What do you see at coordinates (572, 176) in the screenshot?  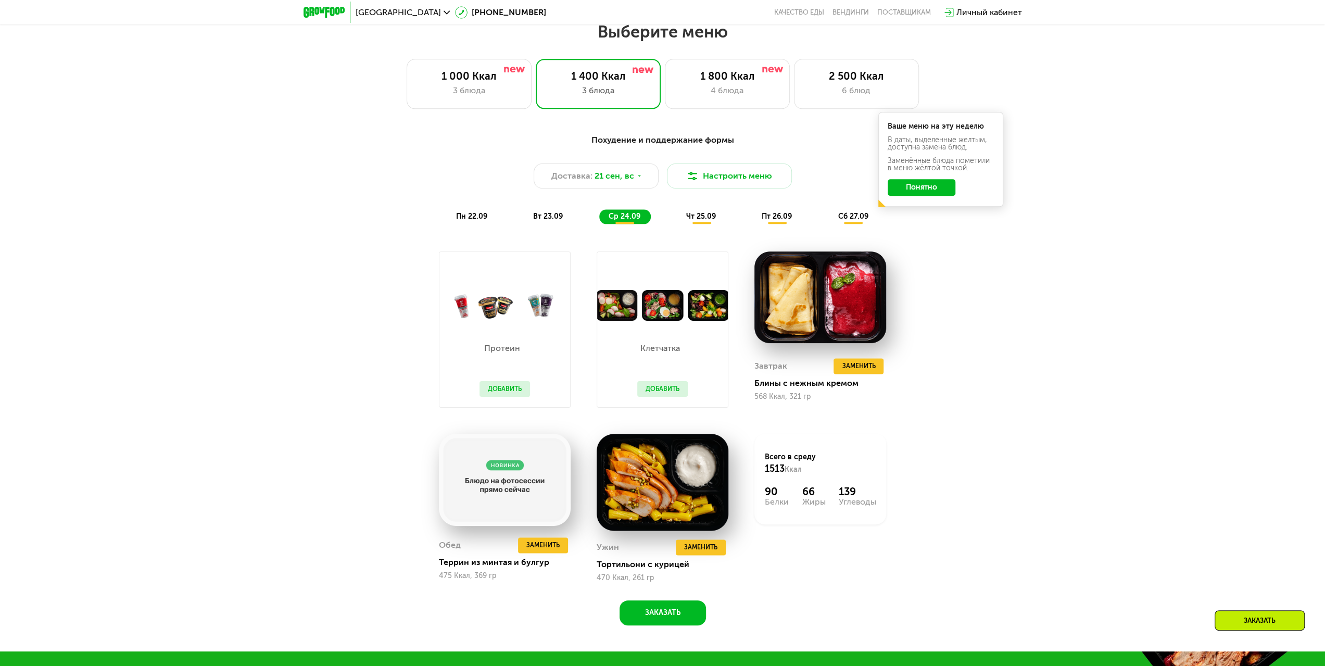 I see `span: Доставка:` at bounding box center [572, 176].